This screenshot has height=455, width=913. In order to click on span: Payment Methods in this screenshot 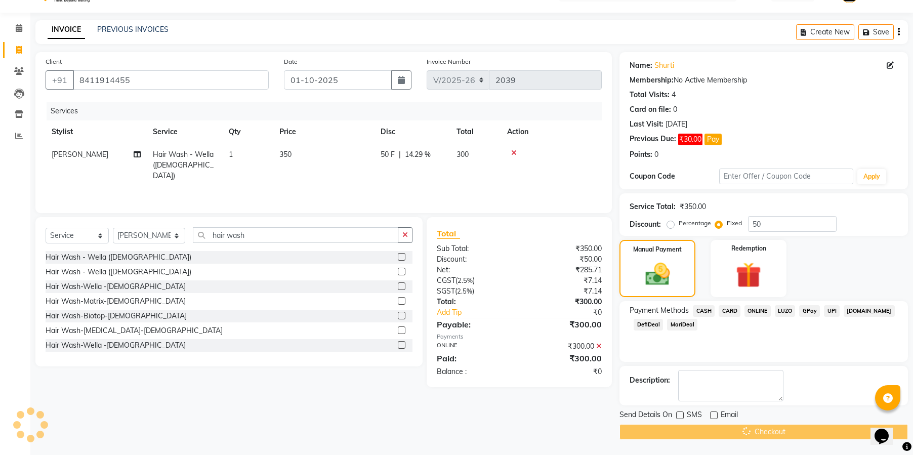, I will do `click(659, 310)`.